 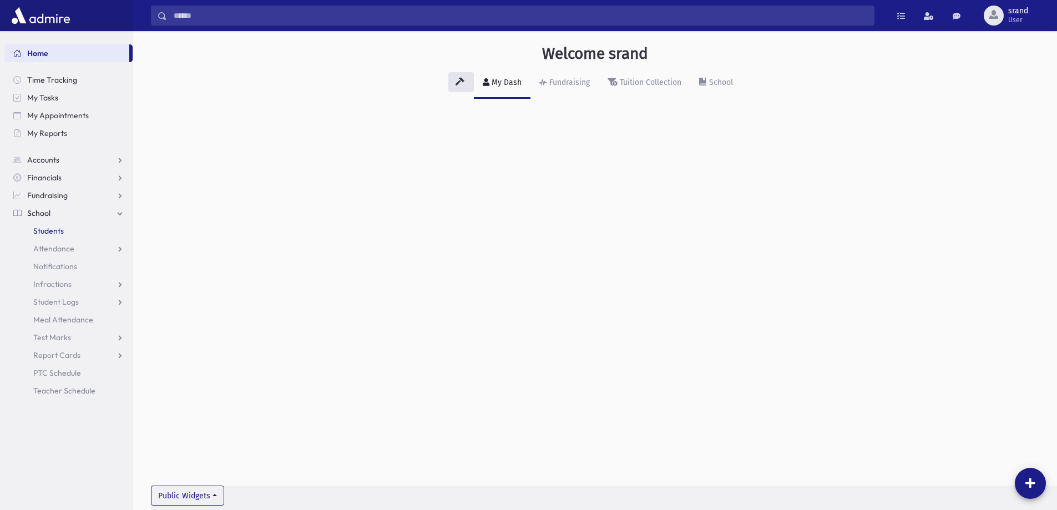 What do you see at coordinates (68, 266) in the screenshot?
I see `a: Notifications` at bounding box center [68, 266].